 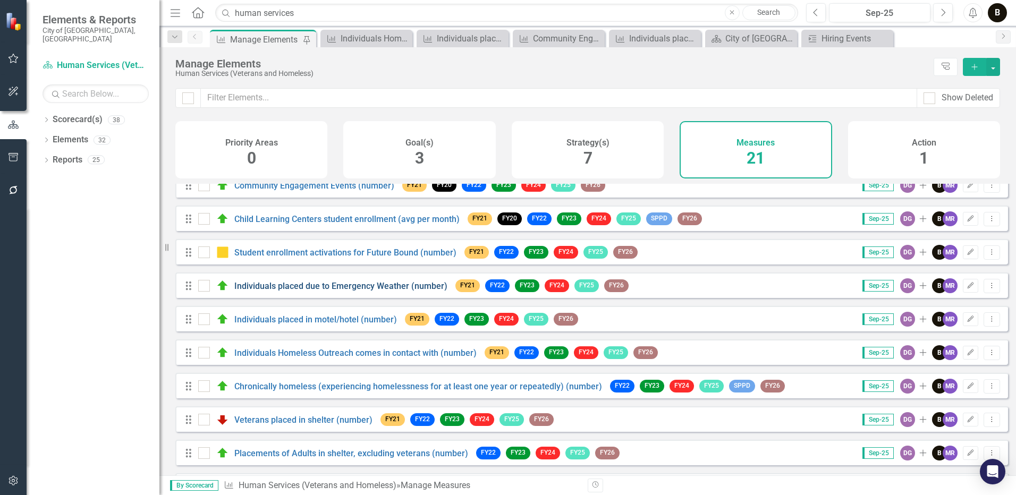 I want to click on a: Veterans placed in shelter (number), so click(x=303, y=420).